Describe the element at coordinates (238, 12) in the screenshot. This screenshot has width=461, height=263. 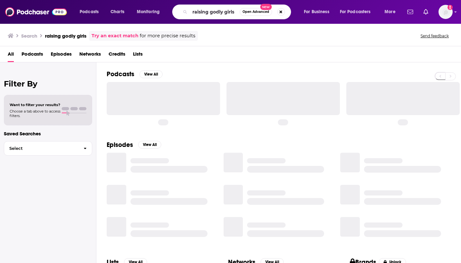
I see `div: Search podcasts, credits, & more...` at that location.